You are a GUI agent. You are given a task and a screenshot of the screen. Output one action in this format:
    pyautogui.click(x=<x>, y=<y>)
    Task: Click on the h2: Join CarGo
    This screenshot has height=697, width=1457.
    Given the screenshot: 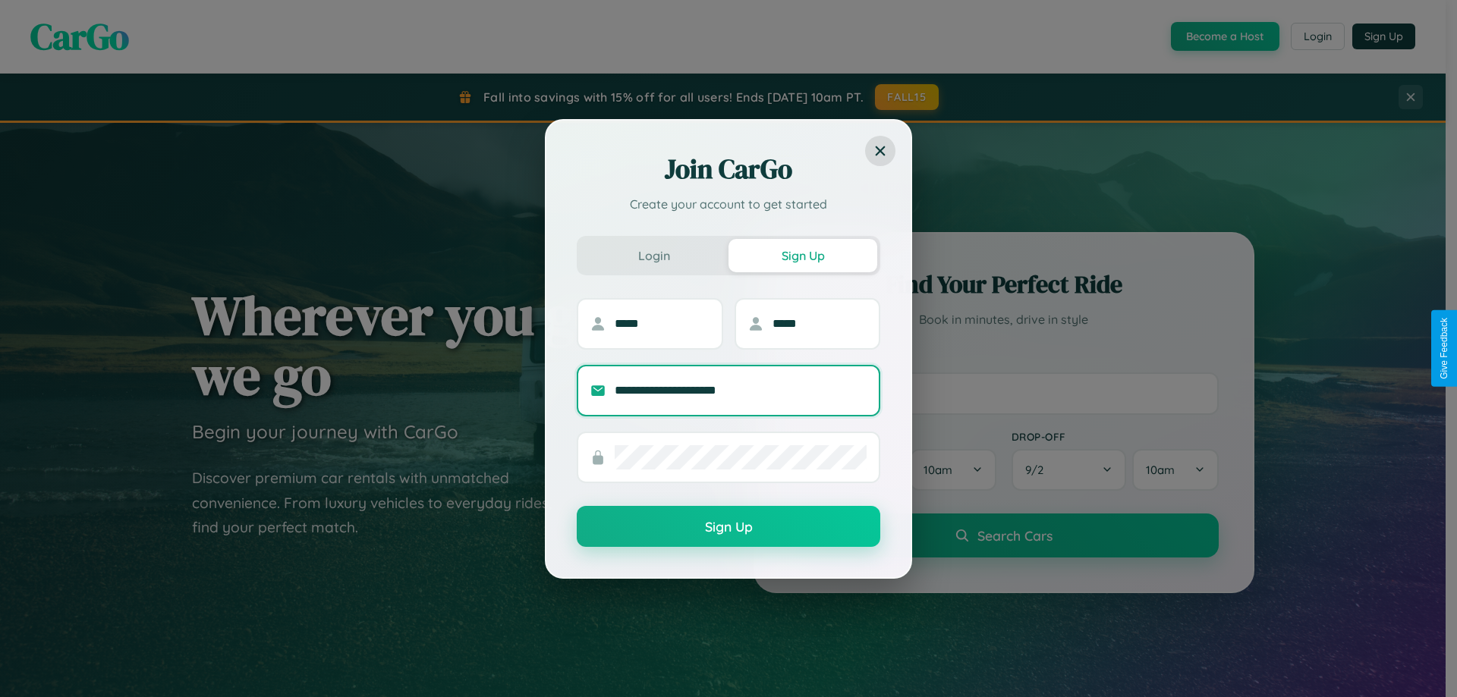 What is the action you would take?
    pyautogui.click(x=728, y=169)
    